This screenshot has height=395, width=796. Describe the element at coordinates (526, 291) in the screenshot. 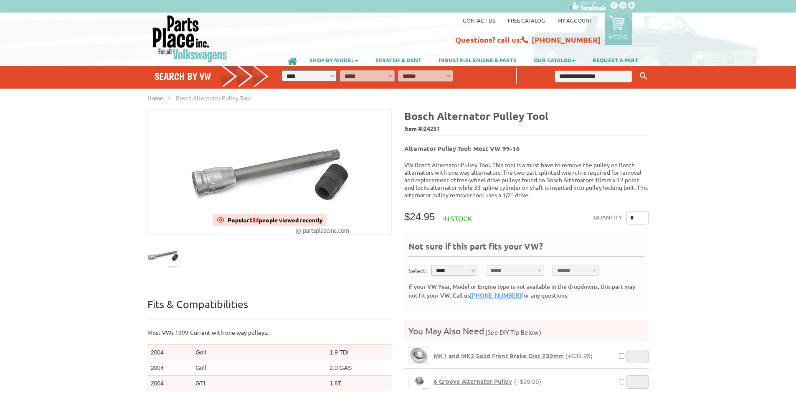

I see `div: If your VW Year, Model or Engine type is not available in the dropdowns, this part may not fit yo...` at that location.